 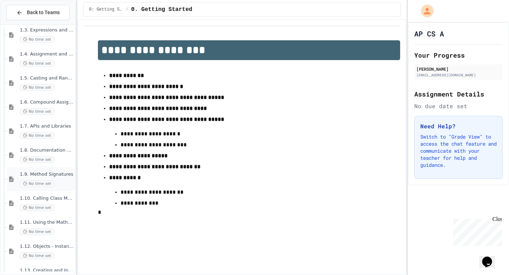 I want to click on h2: Assignment Details, so click(x=459, y=94).